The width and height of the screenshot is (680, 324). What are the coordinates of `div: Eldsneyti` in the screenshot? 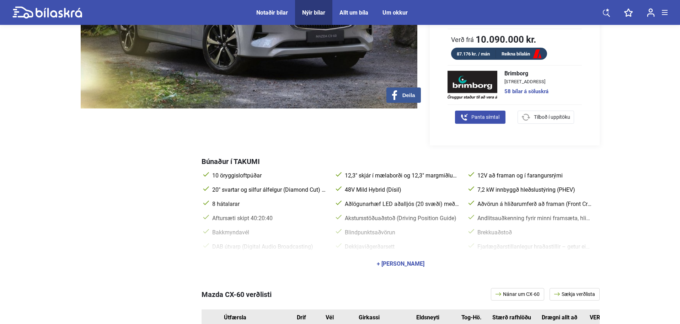 It's located at (427, 317).